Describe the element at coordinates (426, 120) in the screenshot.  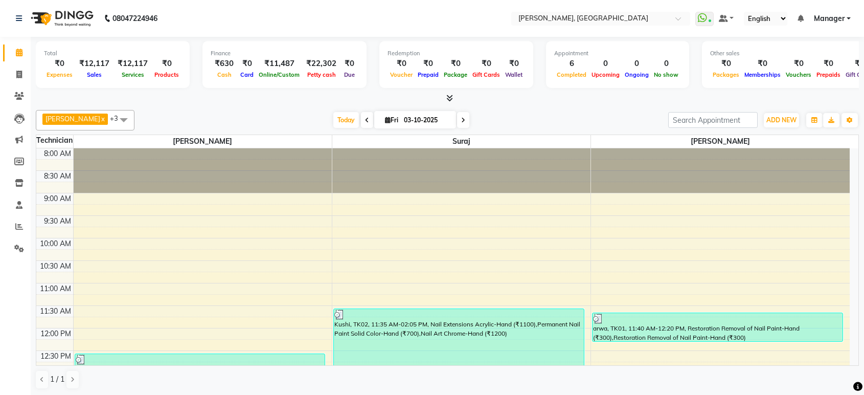
I see `input: 2025-10-03` at that location.